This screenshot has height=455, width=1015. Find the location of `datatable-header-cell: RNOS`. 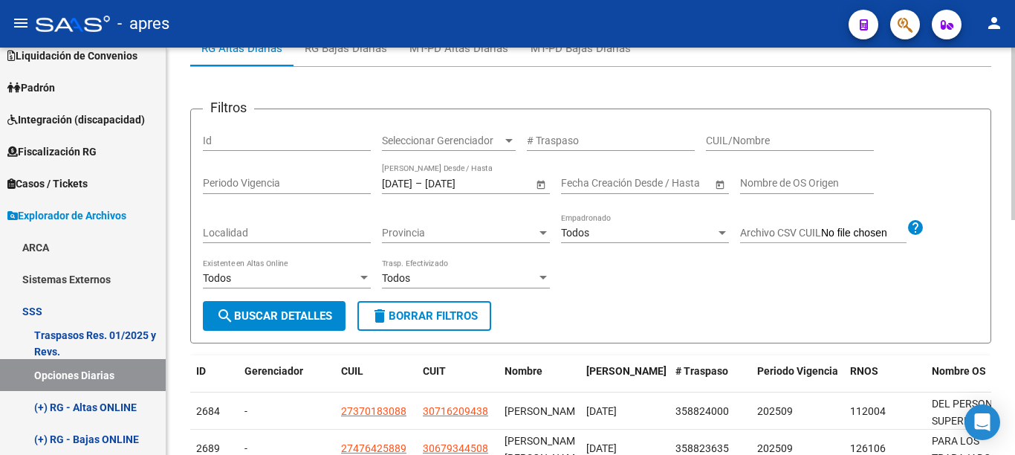

datatable-header-cell: RNOS is located at coordinates (885, 380).